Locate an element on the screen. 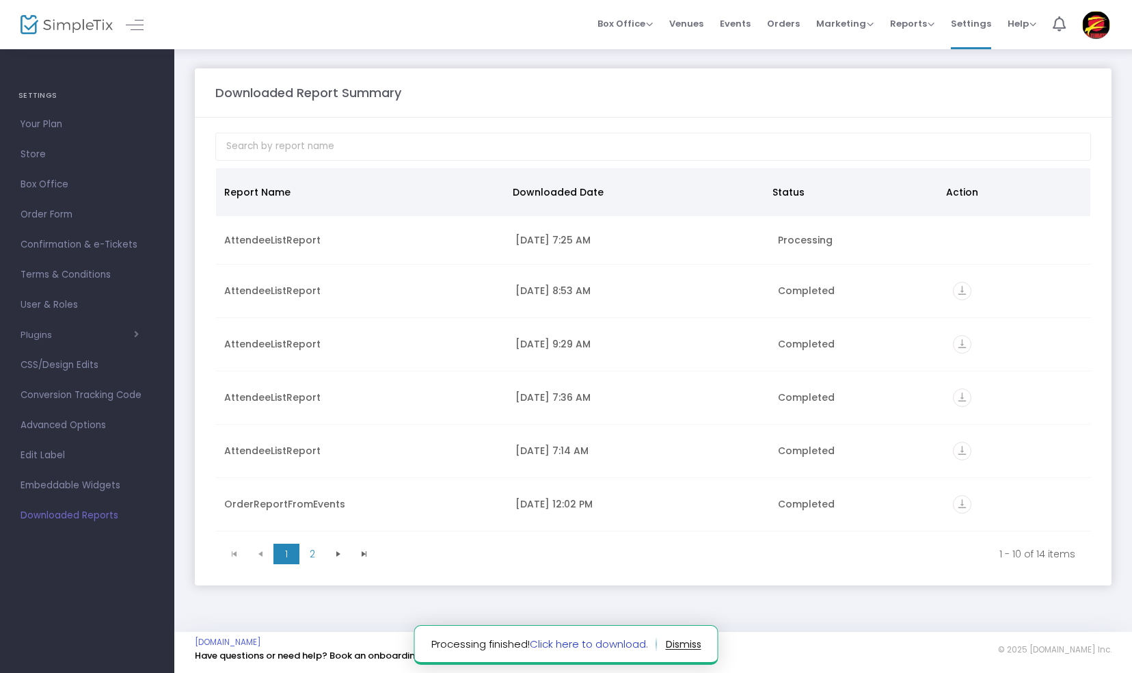 Image resolution: width=1132 pixels, height=673 pixels. div: 8/20/2025 12:02 PM is located at coordinates (639, 504).